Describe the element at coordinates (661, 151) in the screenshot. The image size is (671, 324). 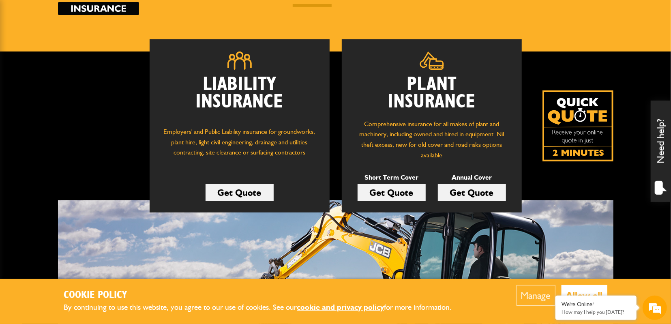
I see `div: Need help?` at that location.